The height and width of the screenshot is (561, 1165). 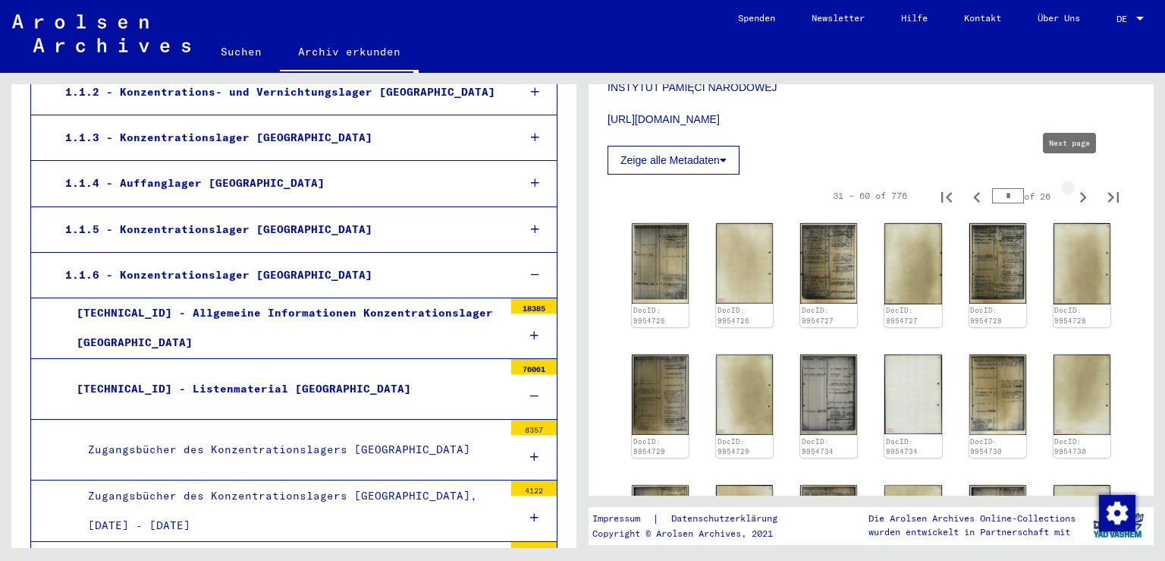 I want to click on button: Zeige alle Metadaten, so click(x=674, y=160).